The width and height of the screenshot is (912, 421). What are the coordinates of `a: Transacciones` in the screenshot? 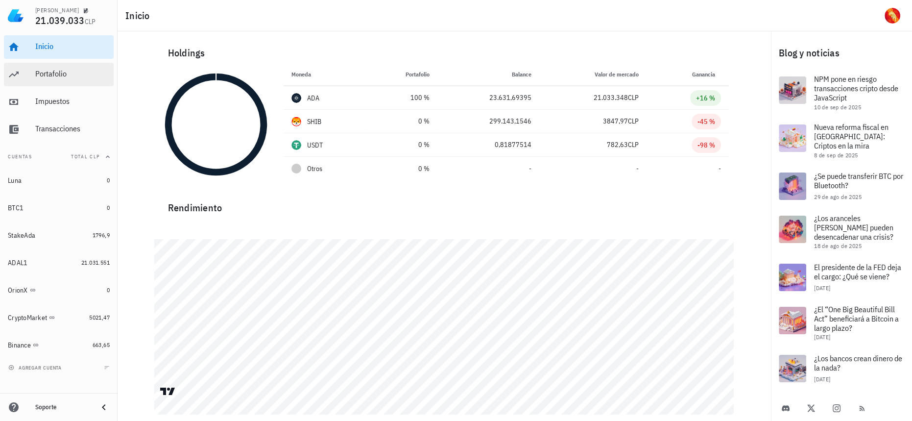 It's located at (59, 129).